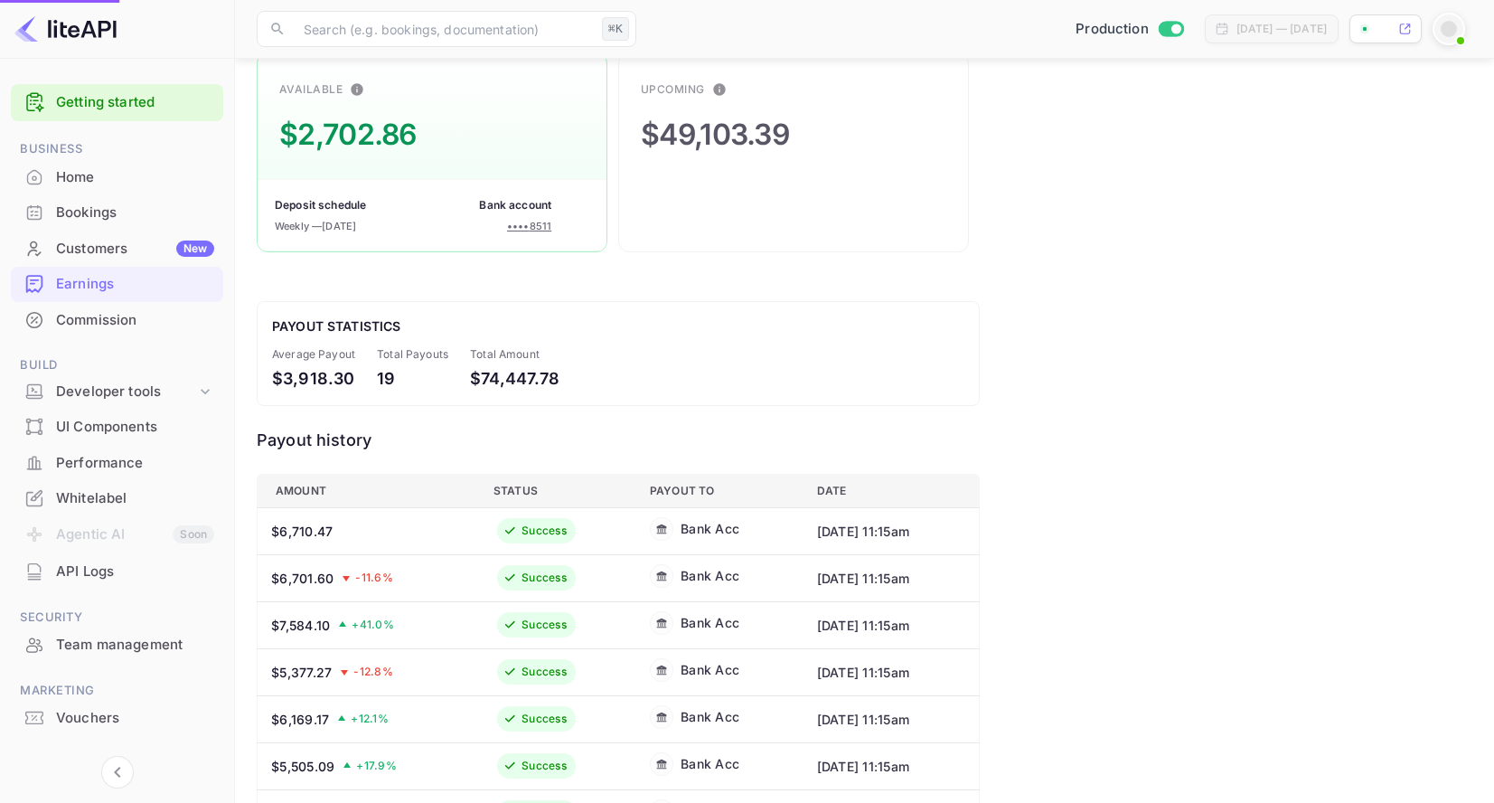  I want to click on div: $49,103.39, so click(715, 135).